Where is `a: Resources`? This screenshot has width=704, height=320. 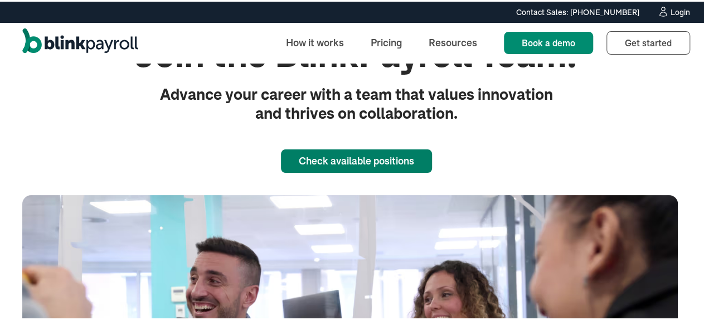 a: Resources is located at coordinates (453, 41).